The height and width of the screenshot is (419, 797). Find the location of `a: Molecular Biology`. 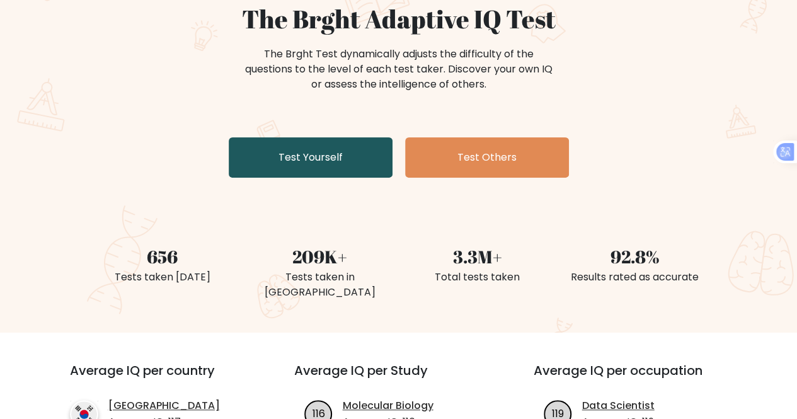

a: Molecular Biology is located at coordinates (388, 406).